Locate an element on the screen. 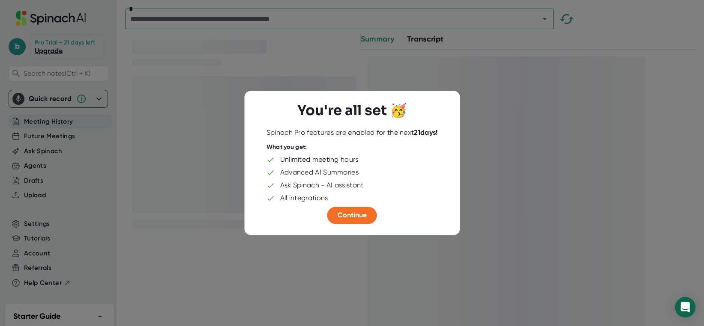 The image size is (704, 326). div: What you get: is located at coordinates (287, 147).